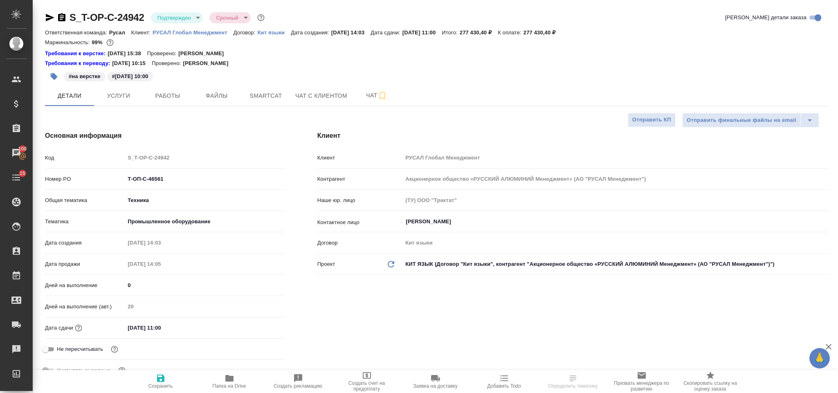 This screenshot has height=393, width=838. I want to click on button: Добавить тэг, so click(54, 77).